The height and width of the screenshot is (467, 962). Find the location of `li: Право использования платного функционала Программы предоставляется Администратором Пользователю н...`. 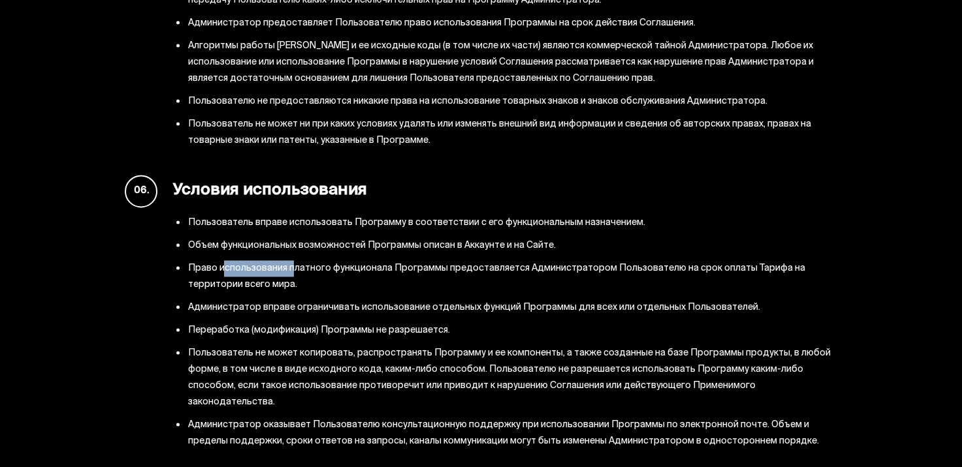

li: Право использования платного функционала Программы предоставляется Администратором Пользователю н... is located at coordinates (512, 277).